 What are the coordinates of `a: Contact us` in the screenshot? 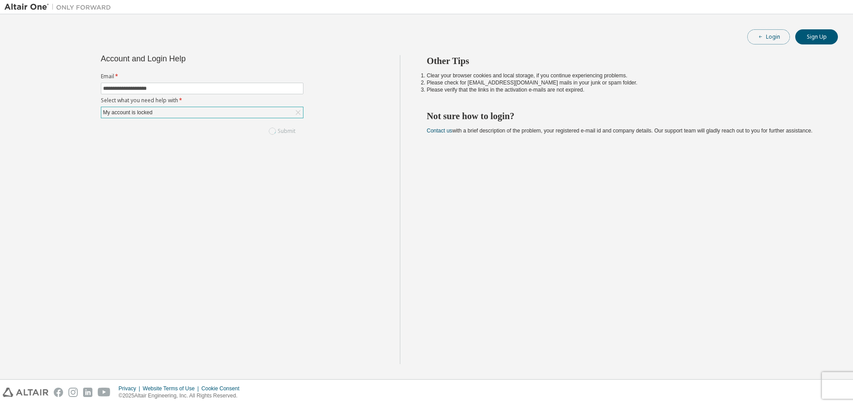 It's located at (439, 131).